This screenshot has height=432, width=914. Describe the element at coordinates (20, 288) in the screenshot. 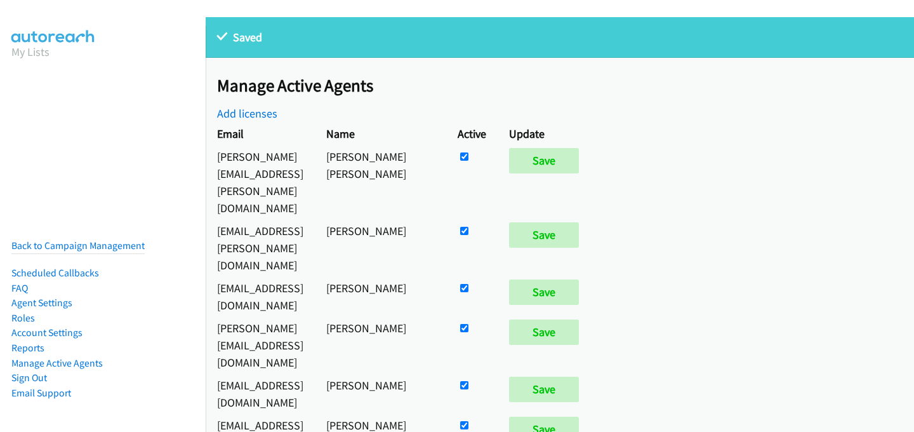

I see `a: FAQ` at that location.